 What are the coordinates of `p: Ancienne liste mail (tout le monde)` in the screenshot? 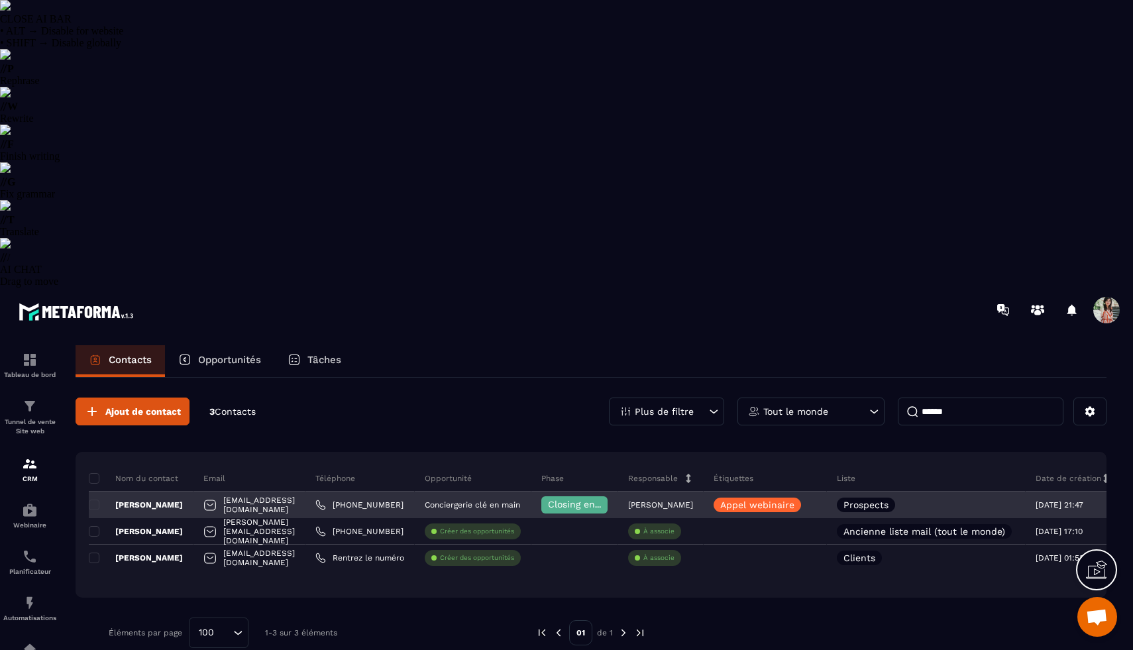 It's located at (924, 531).